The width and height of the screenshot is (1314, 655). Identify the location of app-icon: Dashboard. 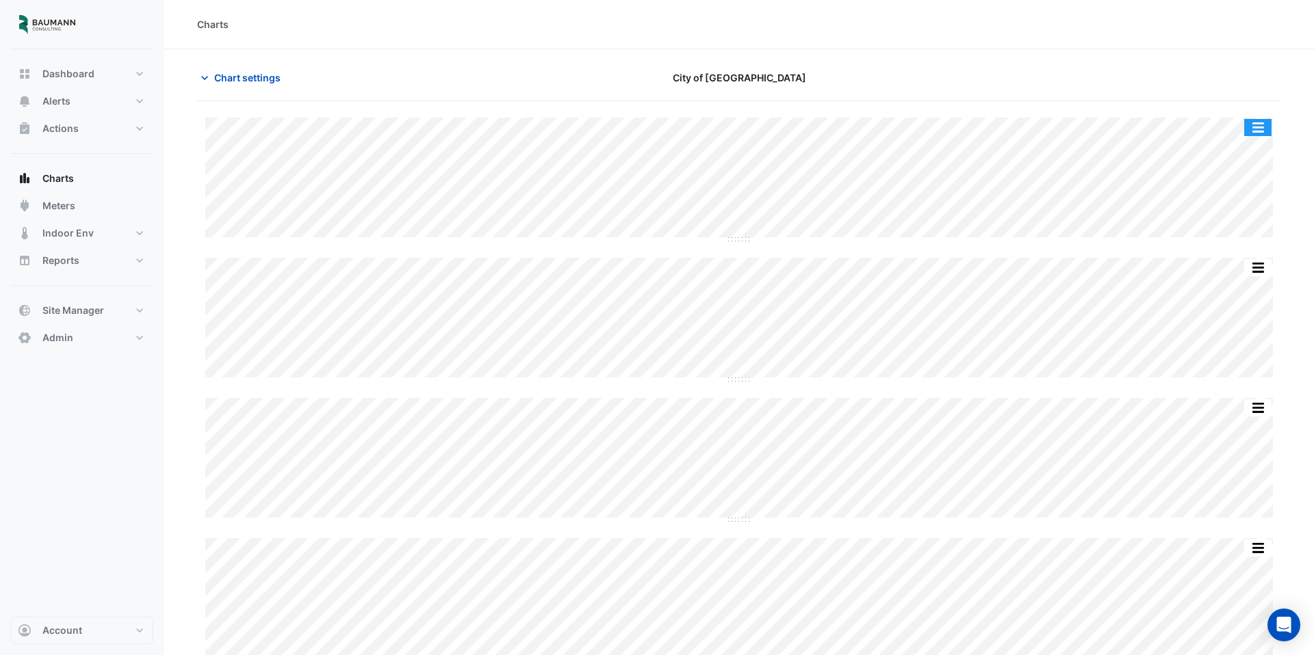
(25, 74).